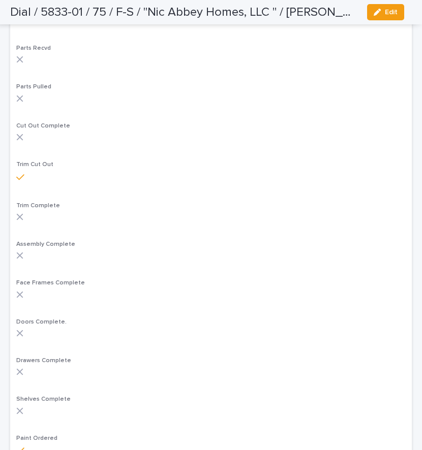 The image size is (422, 450). What do you see at coordinates (391, 12) in the screenshot?
I see `span: Edit` at bounding box center [391, 12].